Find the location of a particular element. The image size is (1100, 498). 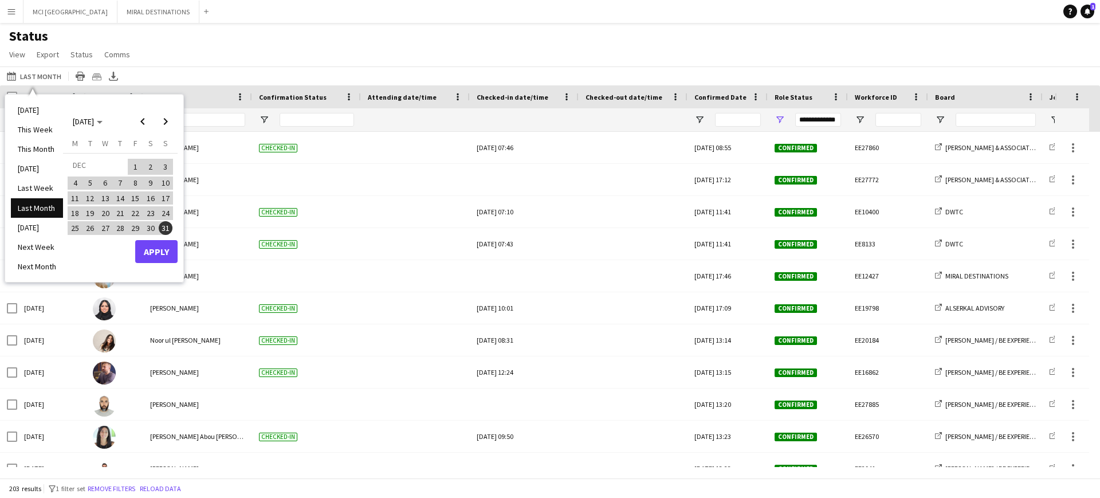

button: 10-12-2023 is located at coordinates (166, 183).